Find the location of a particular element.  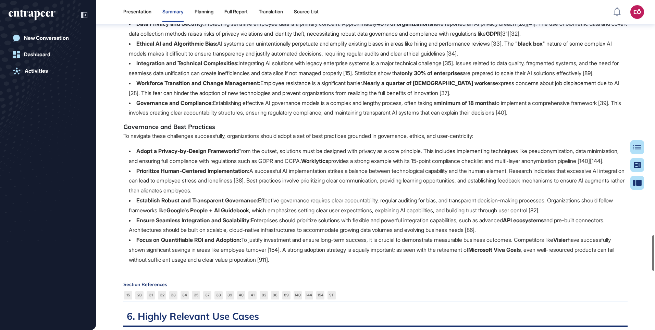

strong: Ensure Seamless Integration and Scalability: is located at coordinates (194, 220).